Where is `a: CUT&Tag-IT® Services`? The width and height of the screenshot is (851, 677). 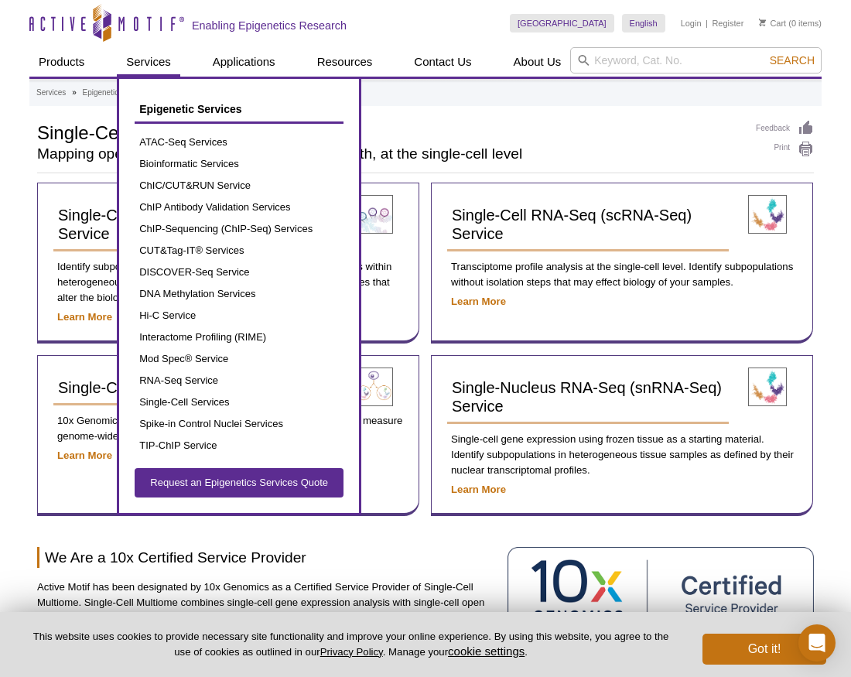
a: CUT&Tag-IT® Services is located at coordinates (239, 251).